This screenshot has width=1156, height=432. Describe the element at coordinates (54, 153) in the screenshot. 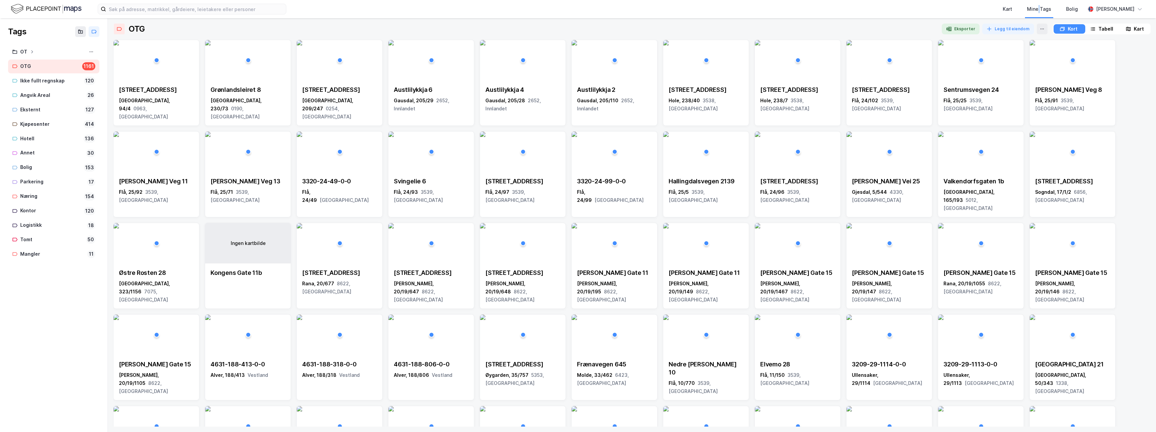

I see `a: Annet30` at that location.